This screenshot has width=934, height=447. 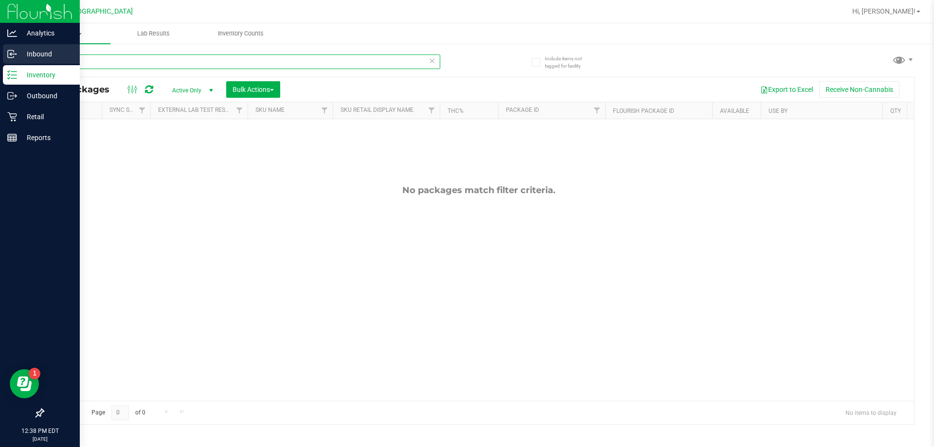 What do you see at coordinates (241, 34) in the screenshot?
I see `span: Inventory Counts` at bounding box center [241, 34].